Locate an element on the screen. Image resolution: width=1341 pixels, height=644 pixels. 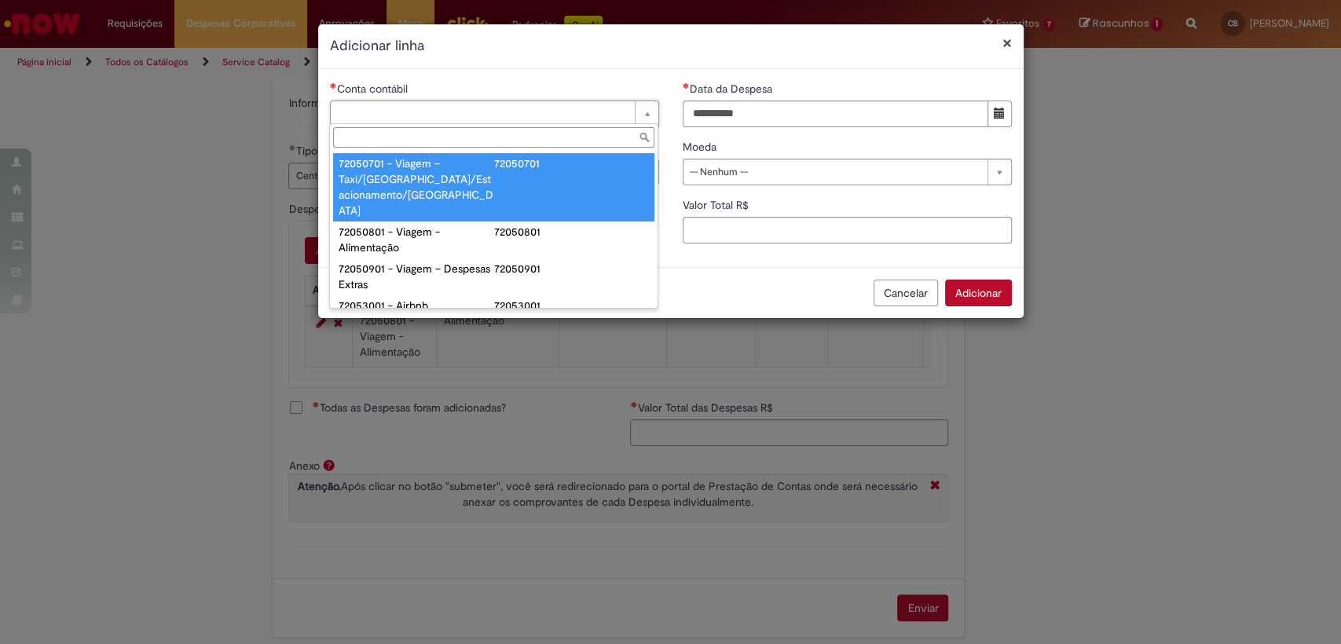
div: 72050801 - Viagem - Alimentação is located at coordinates (416, 240).